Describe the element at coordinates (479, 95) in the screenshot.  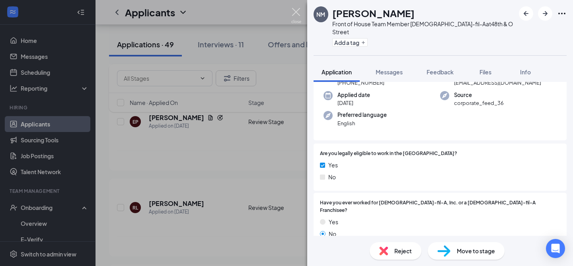
I see `span: Source` at that location.